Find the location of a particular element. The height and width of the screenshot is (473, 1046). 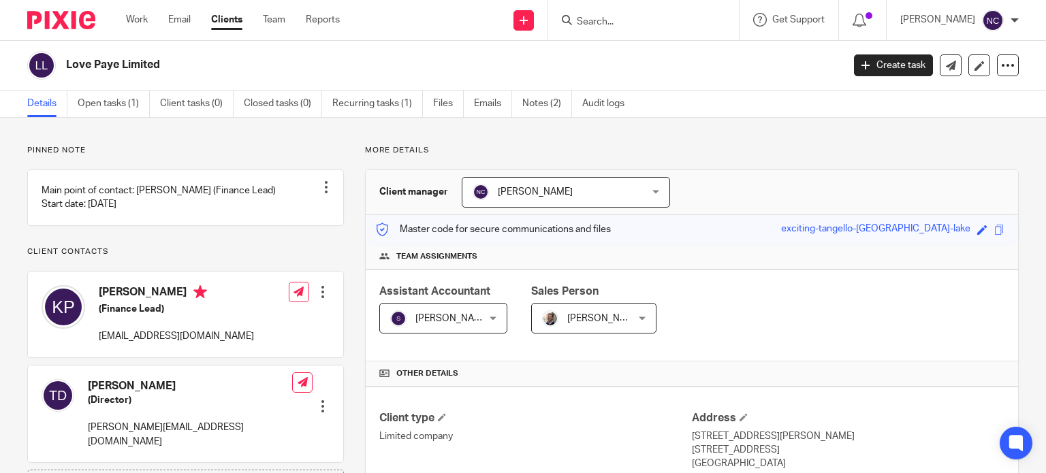

span: Other details is located at coordinates (427, 374).